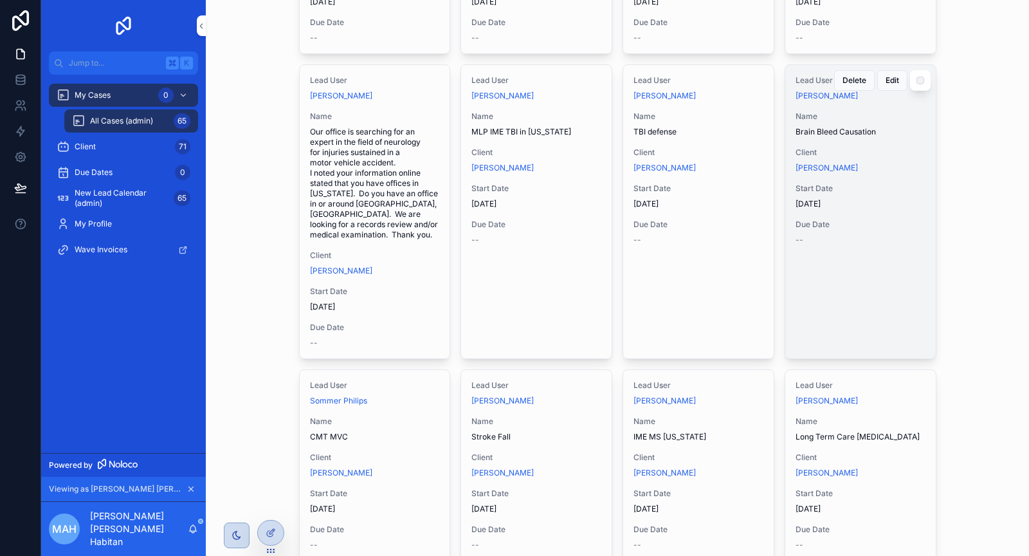 This screenshot has width=1029, height=556. Describe the element at coordinates (123, 198) in the screenshot. I see `a: New Lead Calendar (admin)65` at that location.